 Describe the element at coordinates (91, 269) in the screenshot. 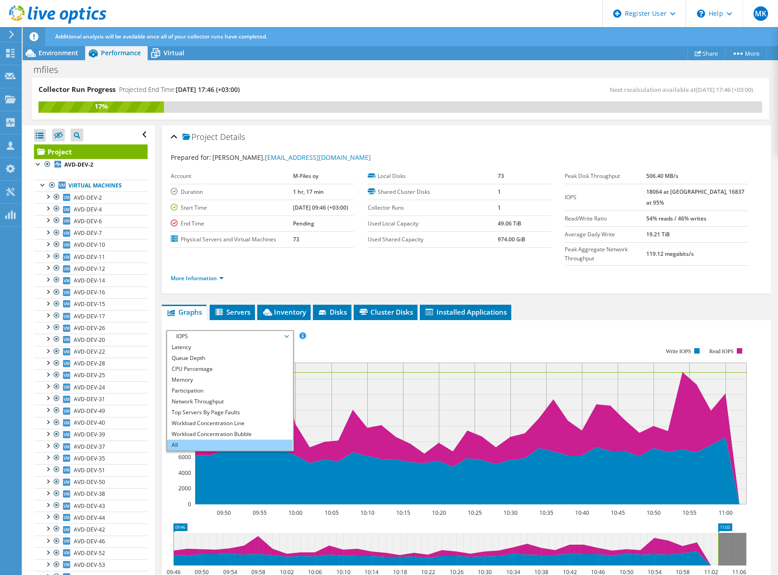

I see `a: AVD-DEV-12` at that location.